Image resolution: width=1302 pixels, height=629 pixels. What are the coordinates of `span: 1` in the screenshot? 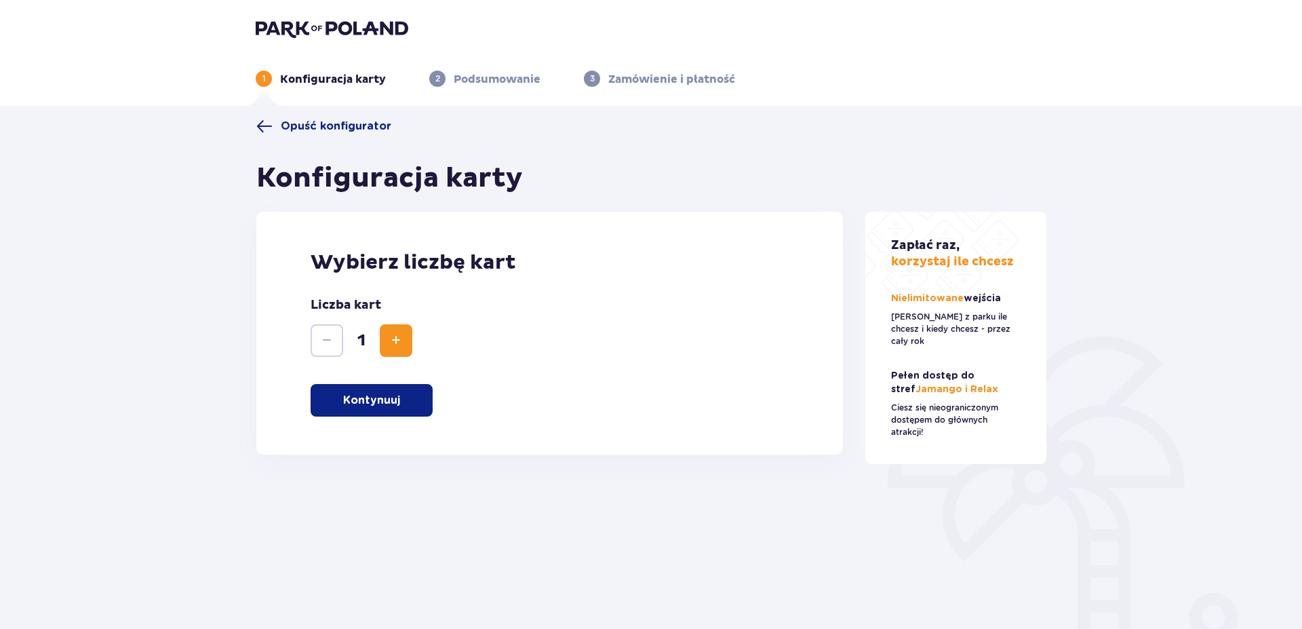 It's located at (362, 341).